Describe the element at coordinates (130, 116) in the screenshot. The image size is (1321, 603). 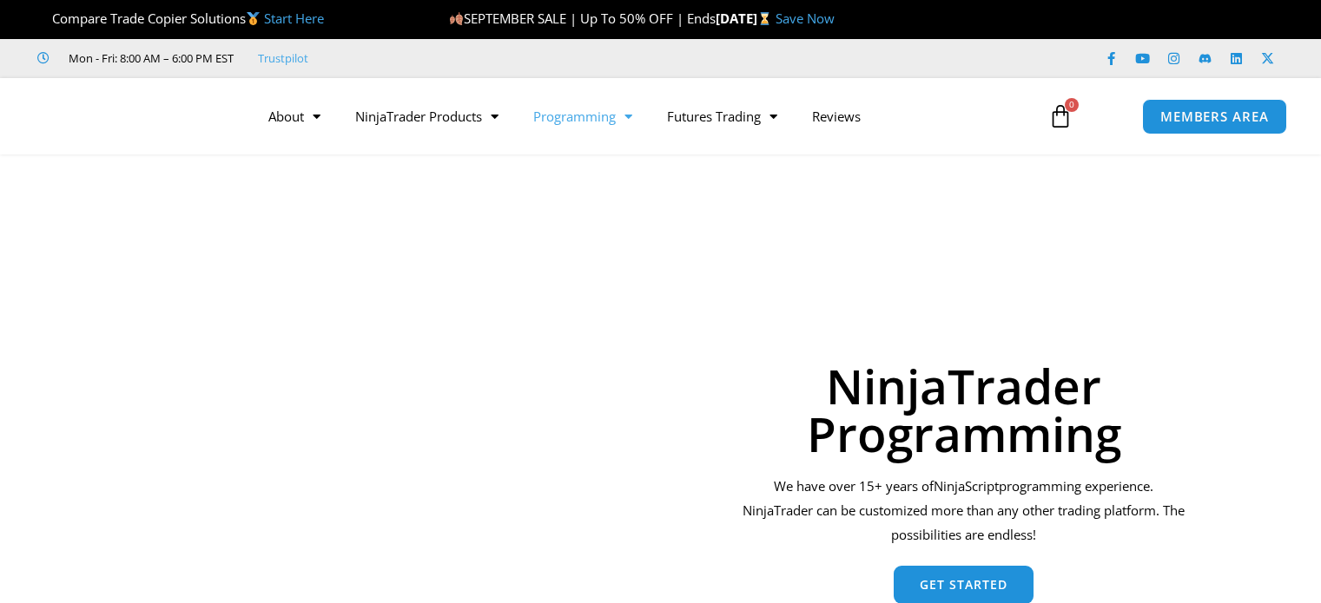
I see `img: LogoAI | Affordable Indicators – NinjaTrader` at that location.